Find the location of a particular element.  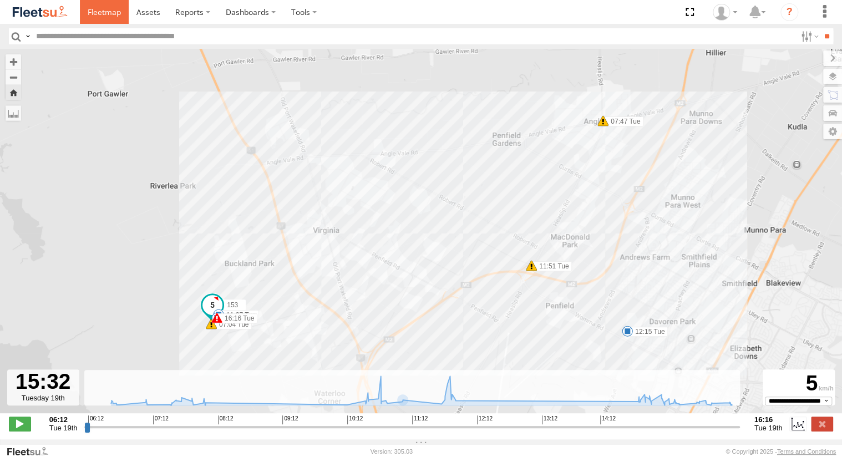

div: © Copyright 2025 - is located at coordinates (780, 451).